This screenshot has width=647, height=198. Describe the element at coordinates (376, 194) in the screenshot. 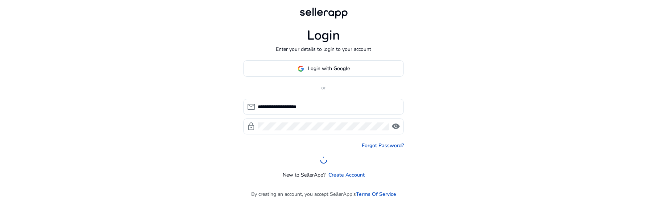

I see `a: Terms Of Service` at that location.